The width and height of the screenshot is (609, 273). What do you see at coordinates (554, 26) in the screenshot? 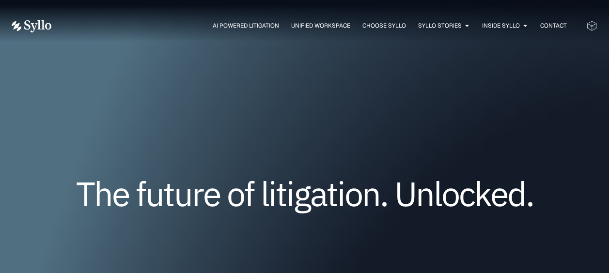
I see `span: Contact` at bounding box center [554, 26].